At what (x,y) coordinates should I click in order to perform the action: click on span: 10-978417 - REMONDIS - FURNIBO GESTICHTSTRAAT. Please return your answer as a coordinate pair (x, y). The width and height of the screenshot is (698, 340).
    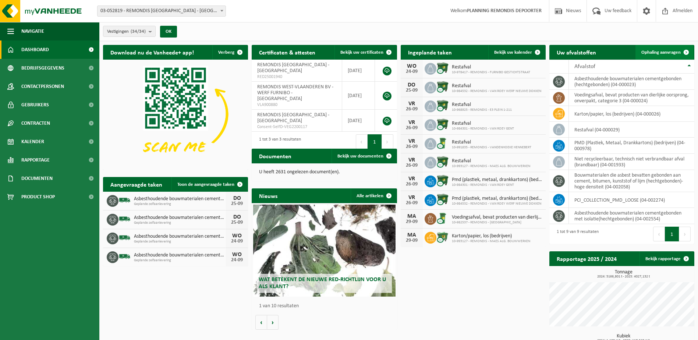
    Looking at the image, I should click on (491, 72).